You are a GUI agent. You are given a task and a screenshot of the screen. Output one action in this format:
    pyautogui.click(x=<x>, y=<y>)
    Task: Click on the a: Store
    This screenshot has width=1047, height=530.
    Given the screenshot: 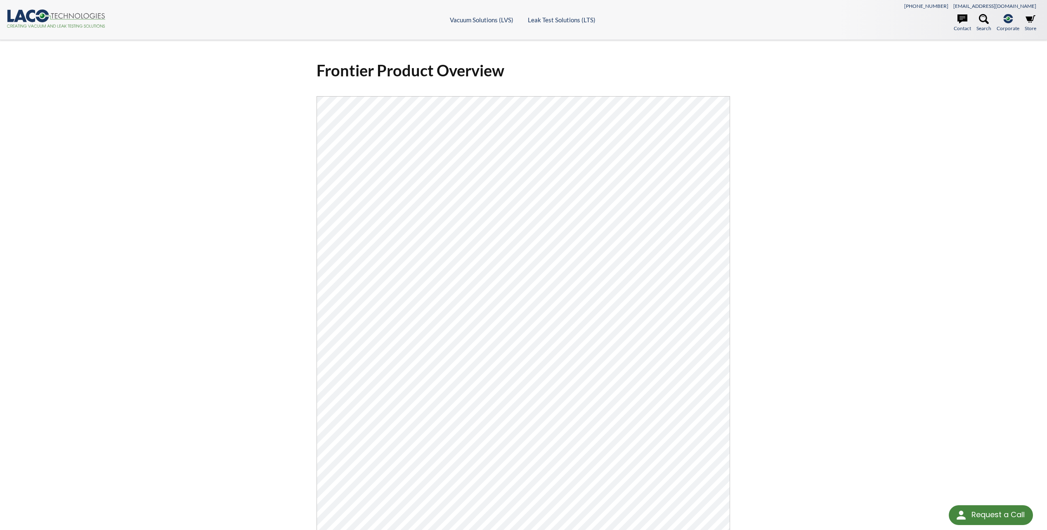 What is the action you would take?
    pyautogui.click(x=1031, y=23)
    